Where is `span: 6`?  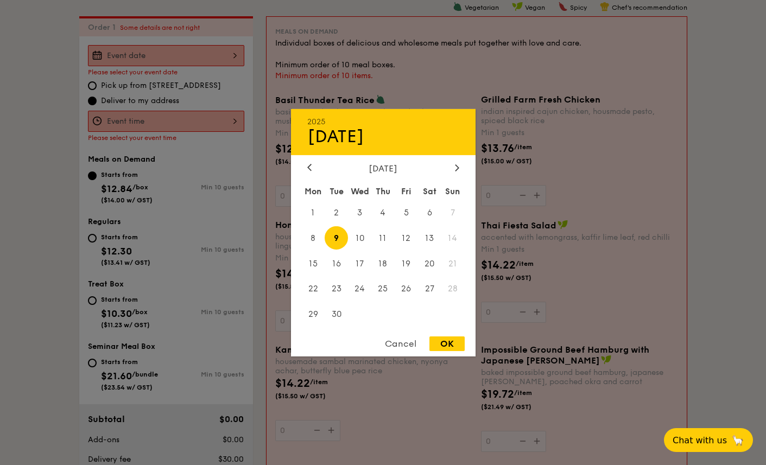
span: 6 is located at coordinates (429, 212).